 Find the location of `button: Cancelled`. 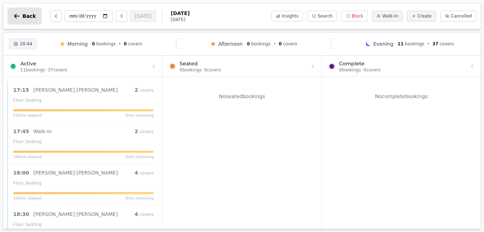

button: Cancelled is located at coordinates (458, 16).